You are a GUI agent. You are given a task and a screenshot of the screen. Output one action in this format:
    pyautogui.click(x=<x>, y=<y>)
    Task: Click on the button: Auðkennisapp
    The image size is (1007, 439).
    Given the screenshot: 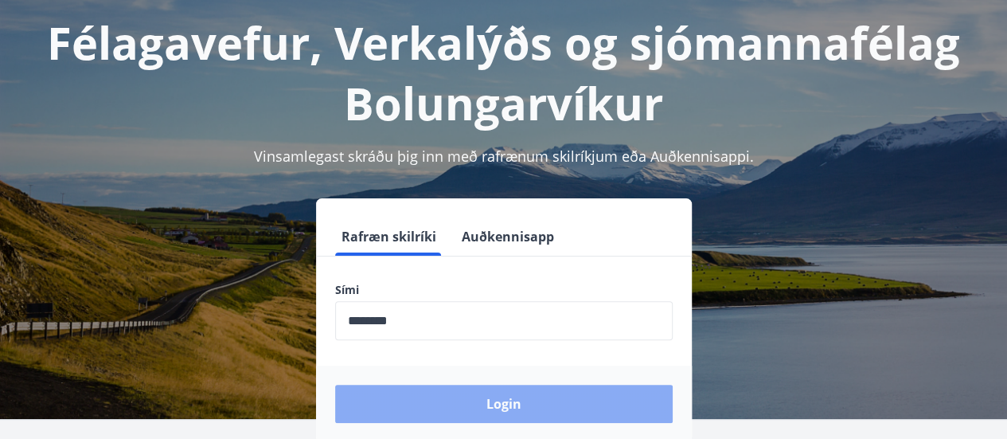 What is the action you would take?
    pyautogui.click(x=508, y=237)
    